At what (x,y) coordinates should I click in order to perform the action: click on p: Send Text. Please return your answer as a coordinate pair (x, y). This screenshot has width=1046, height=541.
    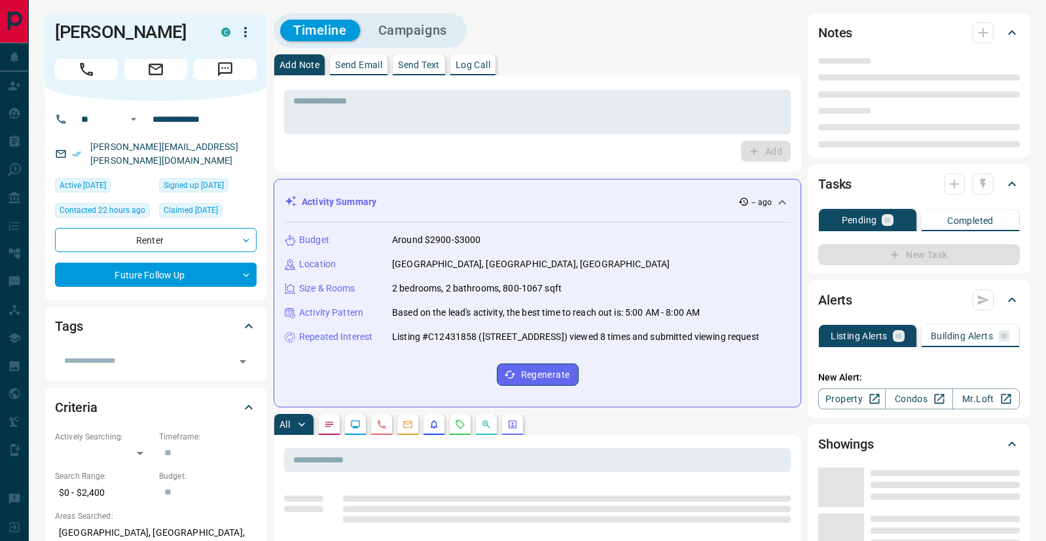
    Looking at the image, I should click on (419, 65).